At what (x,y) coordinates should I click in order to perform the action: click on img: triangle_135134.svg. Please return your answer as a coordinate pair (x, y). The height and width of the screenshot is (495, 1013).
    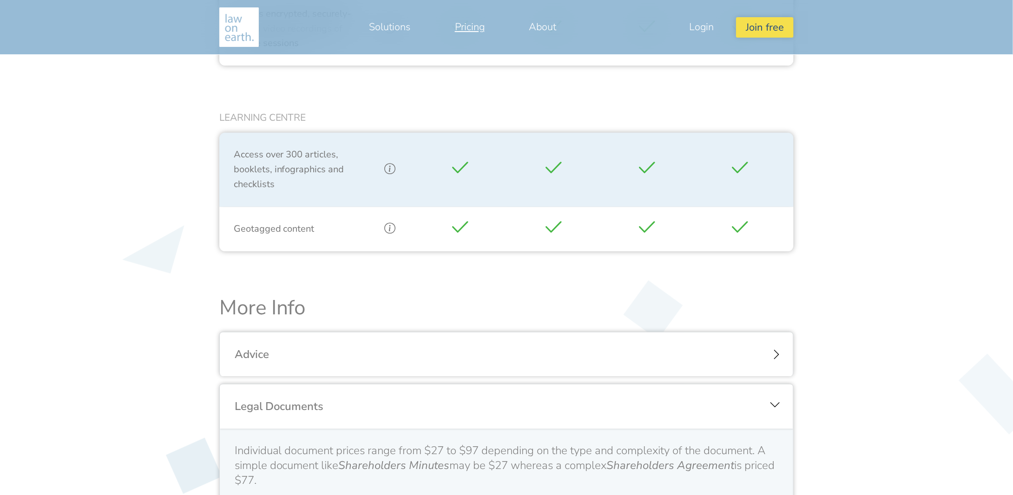
    Looking at the image, I should click on (153, 243).